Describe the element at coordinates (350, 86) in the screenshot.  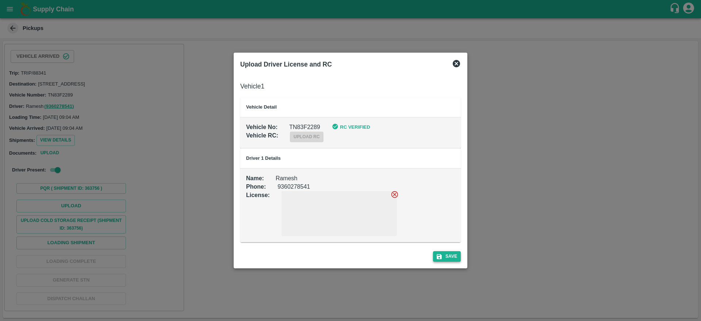
I see `h6: Vehicle 1` at that location.